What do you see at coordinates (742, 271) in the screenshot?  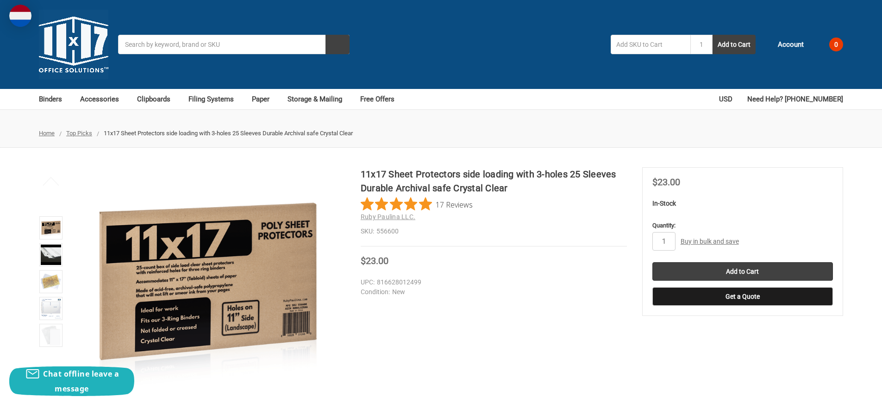 I see `input: Add to Cart` at bounding box center [742, 271].